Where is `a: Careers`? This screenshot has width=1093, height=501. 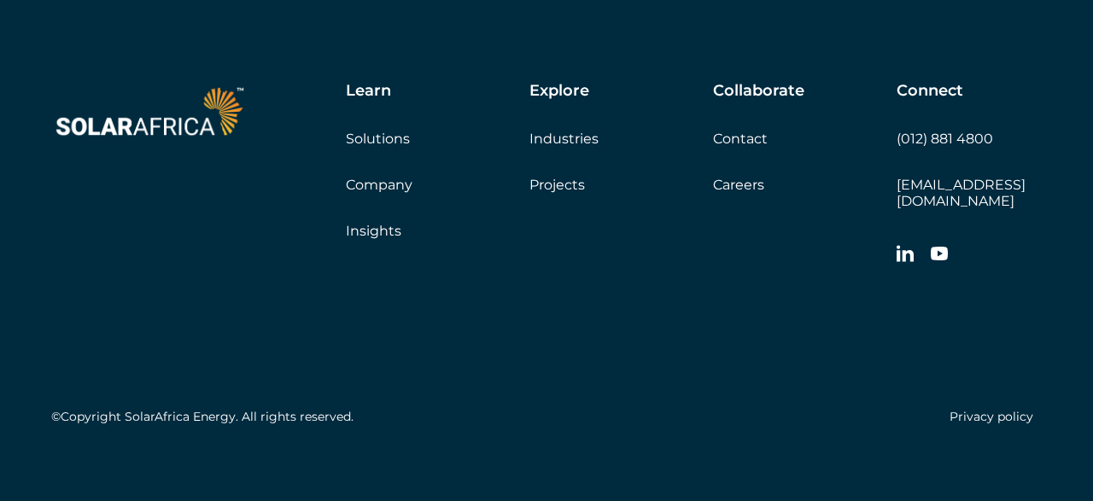 a: Careers is located at coordinates (738, 184).